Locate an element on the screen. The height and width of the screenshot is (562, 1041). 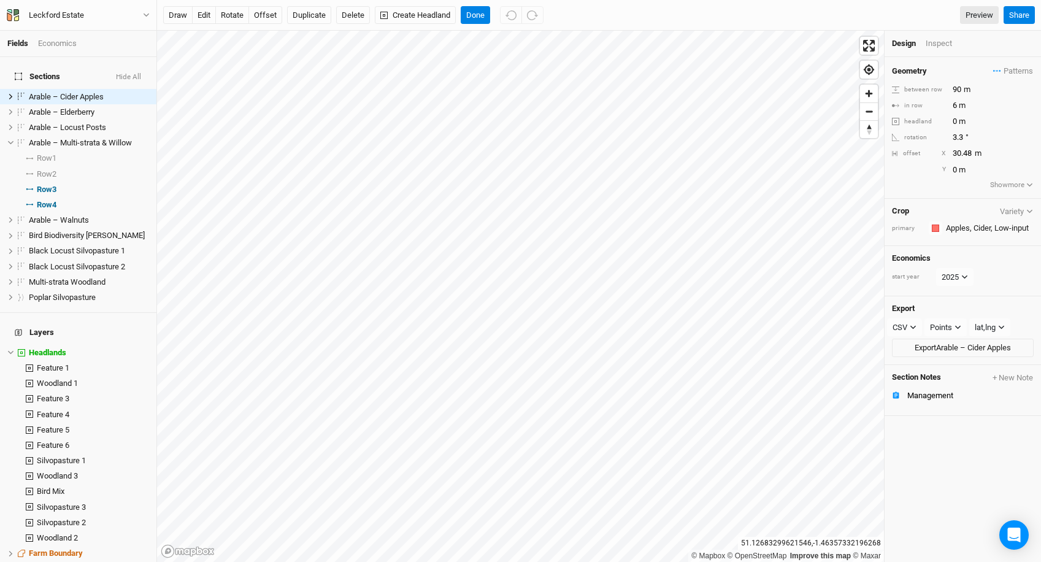
div: Inspect is located at coordinates (947, 44).